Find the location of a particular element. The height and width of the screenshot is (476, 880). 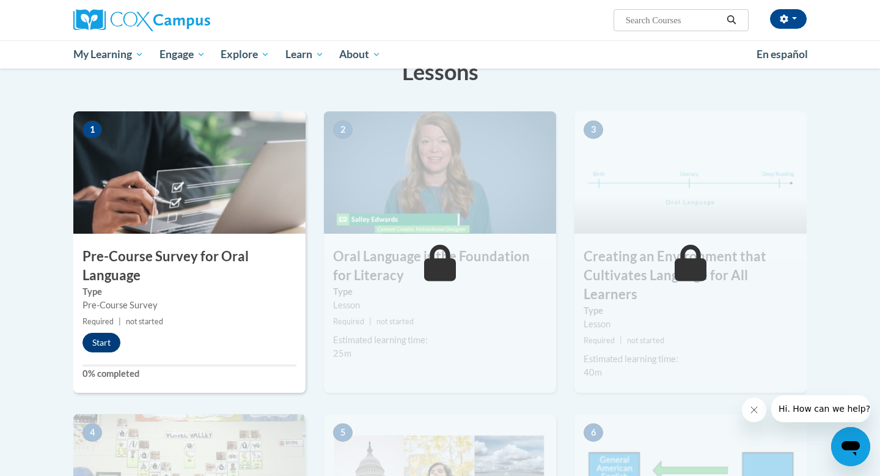

a: Engage is located at coordinates (182, 54).